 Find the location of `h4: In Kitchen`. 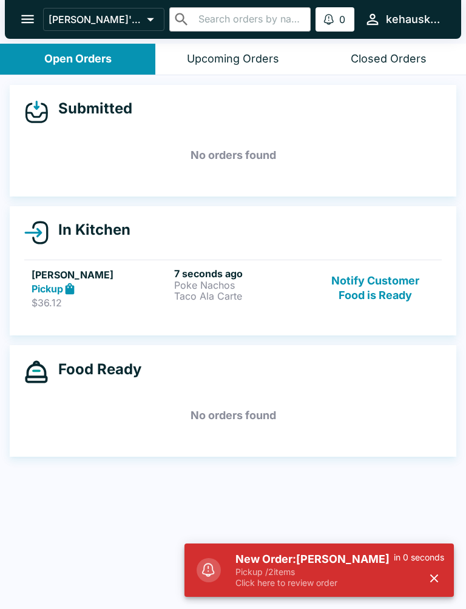

h4: In Kitchen is located at coordinates (89, 230).